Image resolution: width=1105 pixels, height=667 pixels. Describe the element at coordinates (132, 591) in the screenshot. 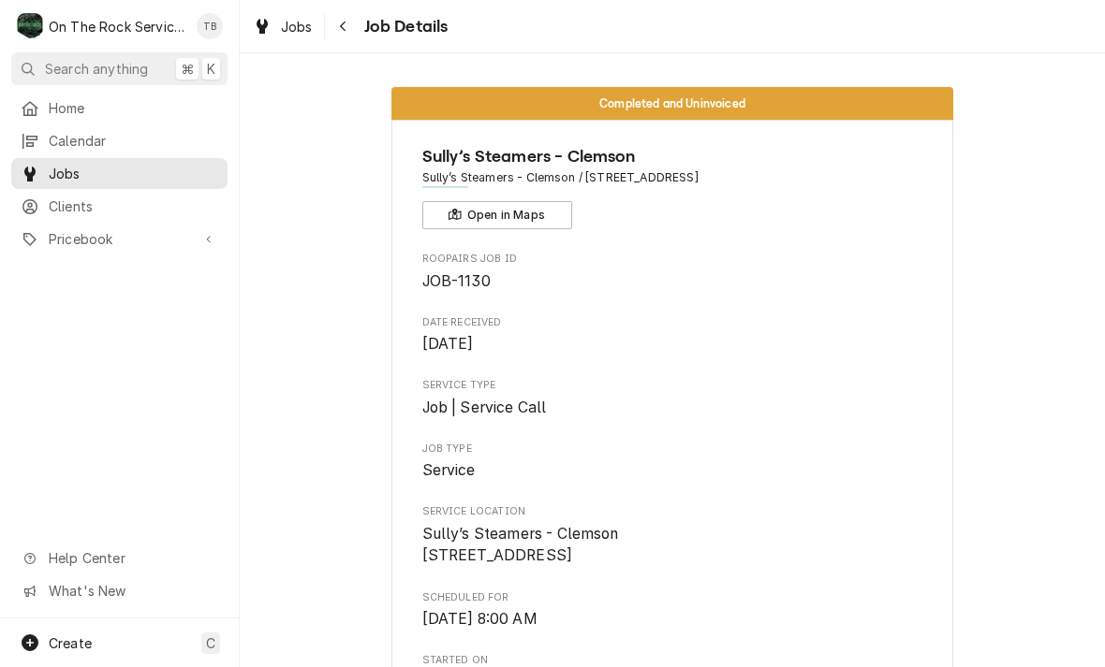

I see `span: What's New` at that location.